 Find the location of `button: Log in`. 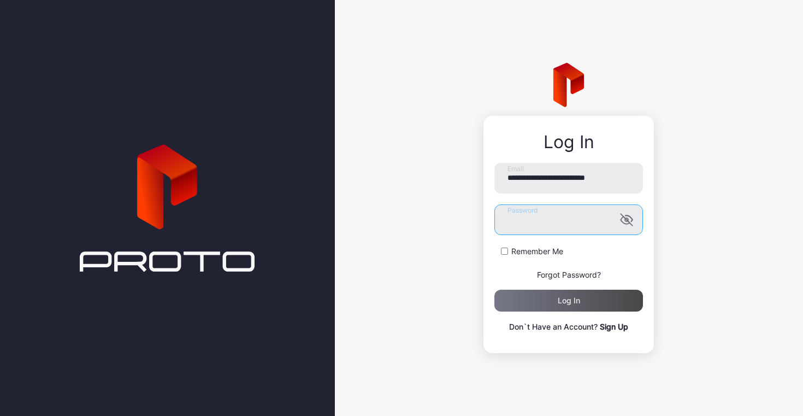

button: Log in is located at coordinates (569, 301).